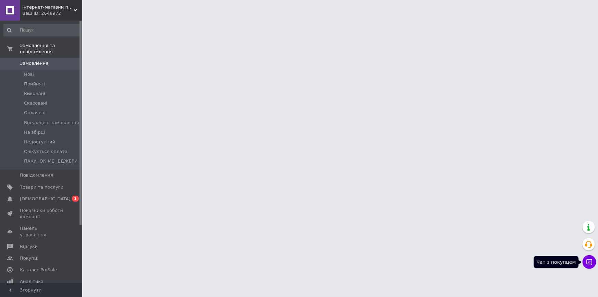 The image size is (598, 297). Describe the element at coordinates (35, 84) in the screenshot. I see `span: Прийняті` at that location.